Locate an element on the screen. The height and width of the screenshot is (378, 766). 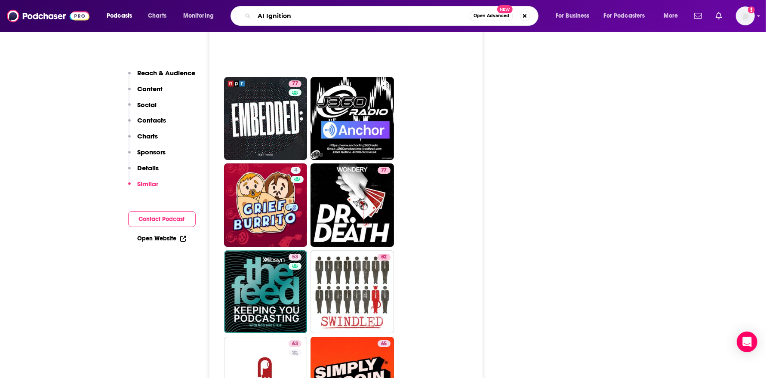
p: Contacts is located at coordinates (152, 120).